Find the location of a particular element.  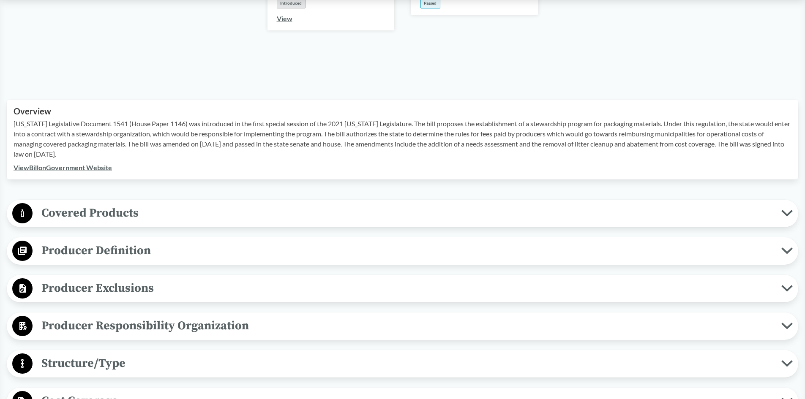

span: Structure/Type is located at coordinates (407, 363).